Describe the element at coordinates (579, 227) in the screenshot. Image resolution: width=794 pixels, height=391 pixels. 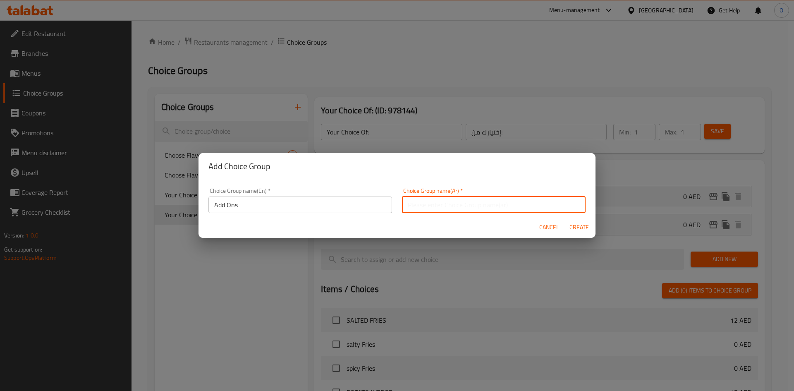
I see `span: Create` at that location.